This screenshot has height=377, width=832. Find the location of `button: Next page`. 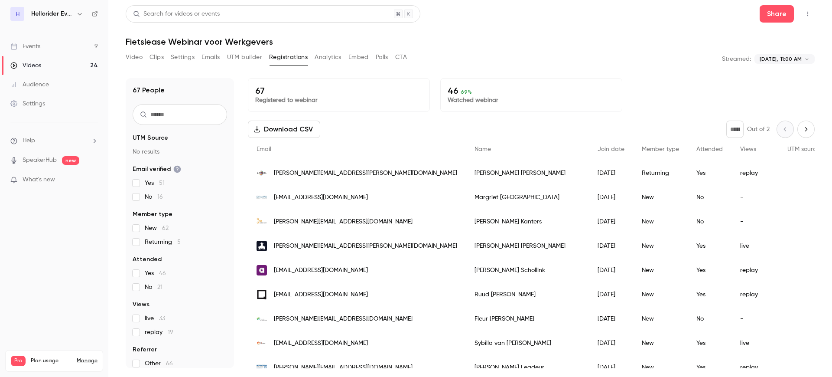

button: Next page is located at coordinates (806, 129).